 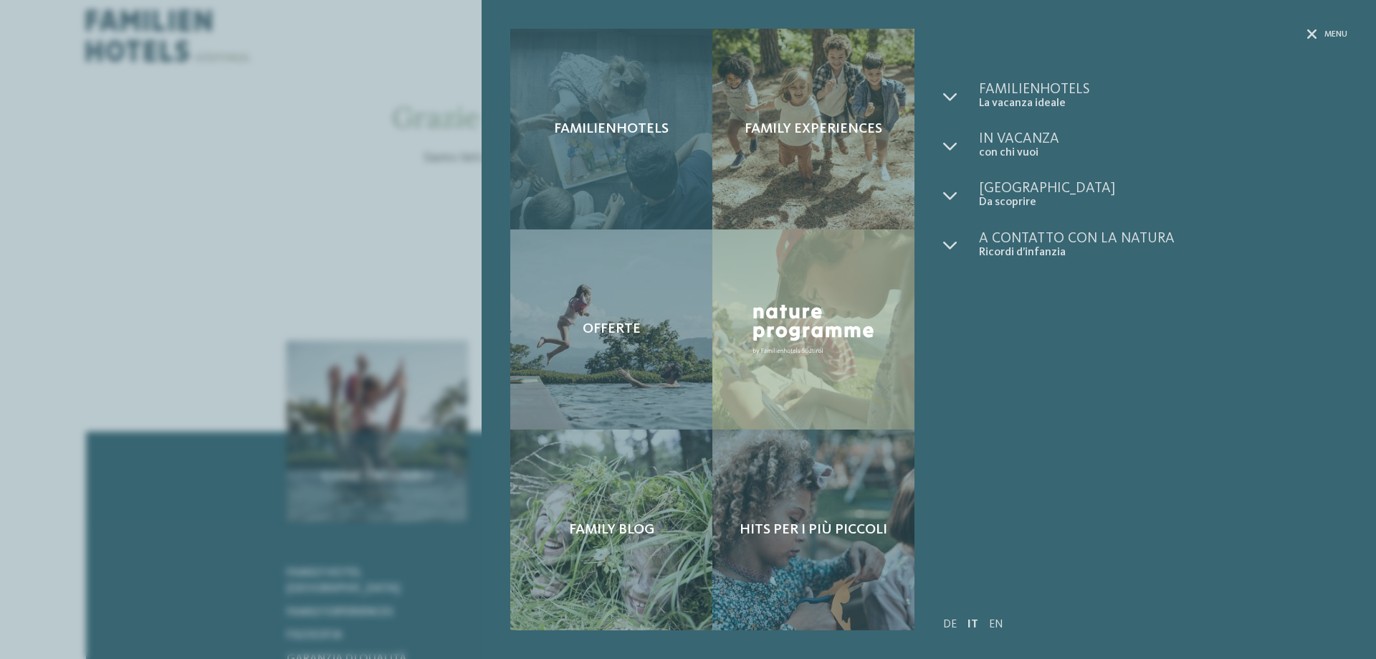 What do you see at coordinates (814, 330) in the screenshot?
I see `a: Newsletter Nature Programme` at bounding box center [814, 330].